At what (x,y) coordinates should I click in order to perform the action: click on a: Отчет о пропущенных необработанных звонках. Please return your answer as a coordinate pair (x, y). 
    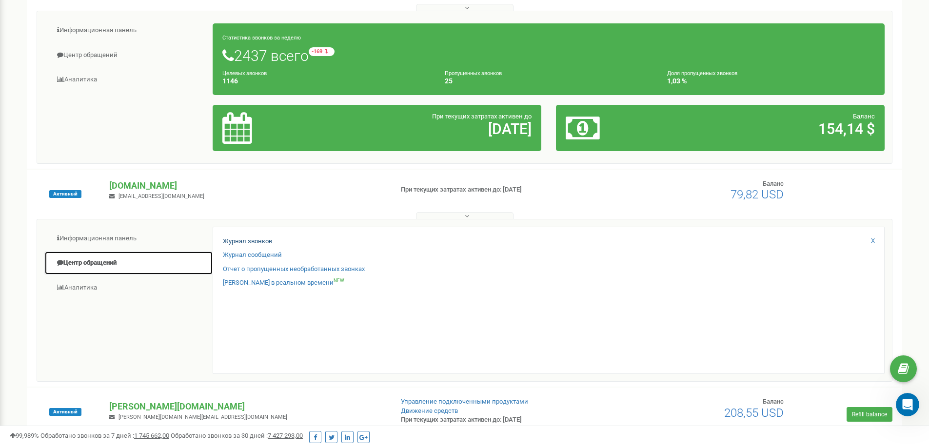
    Looking at the image, I should click on (293, 269).